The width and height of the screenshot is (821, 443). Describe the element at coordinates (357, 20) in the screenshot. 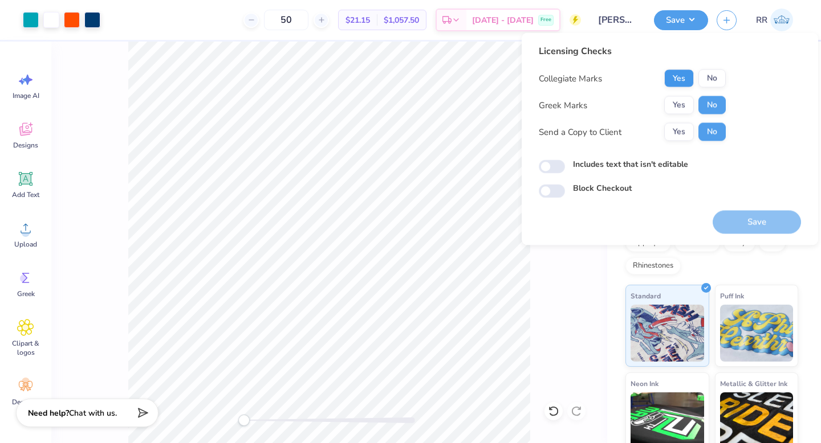

I see `span: $21.15` at that location.